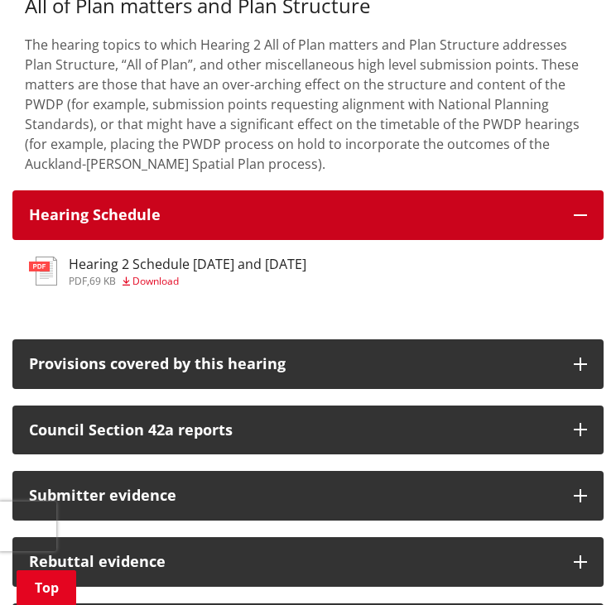  What do you see at coordinates (308, 104) in the screenshot?
I see `p: The hearing topics to which Hearing 2 All of Plan matters and Plan Structure addresses Plan Struc...` at bounding box center [308, 104].